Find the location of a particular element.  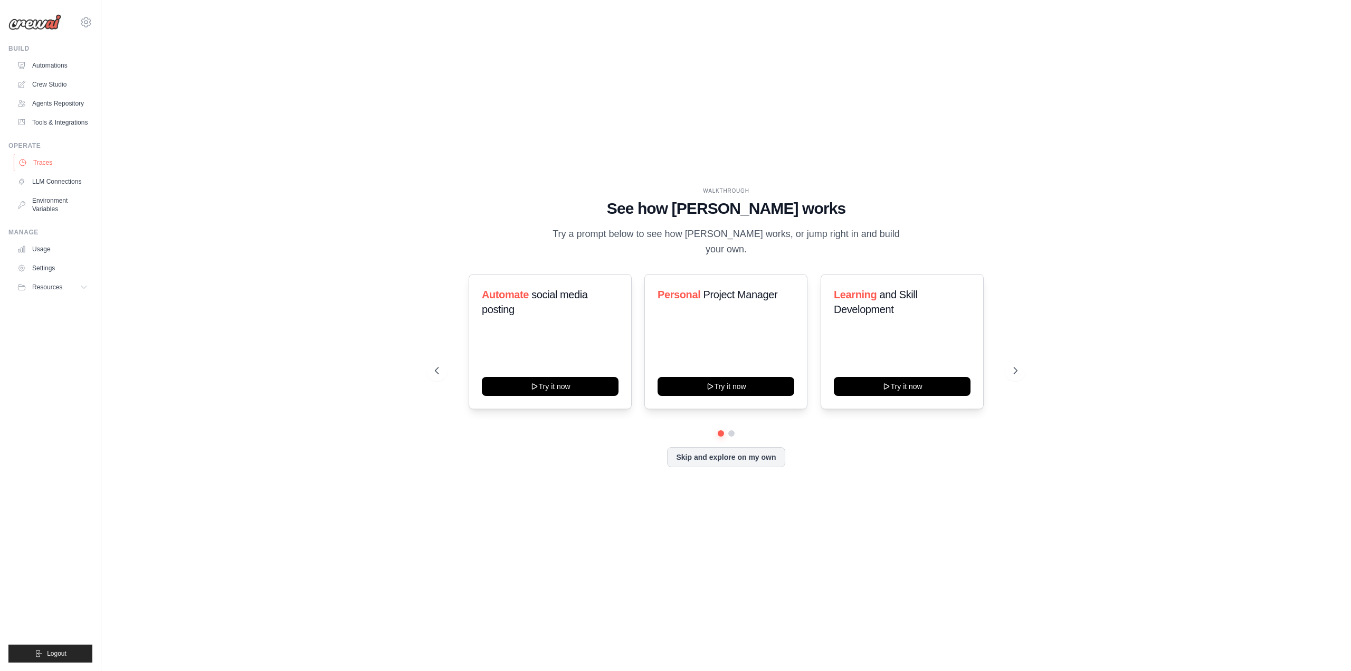

button: Resources is located at coordinates (52, 287).